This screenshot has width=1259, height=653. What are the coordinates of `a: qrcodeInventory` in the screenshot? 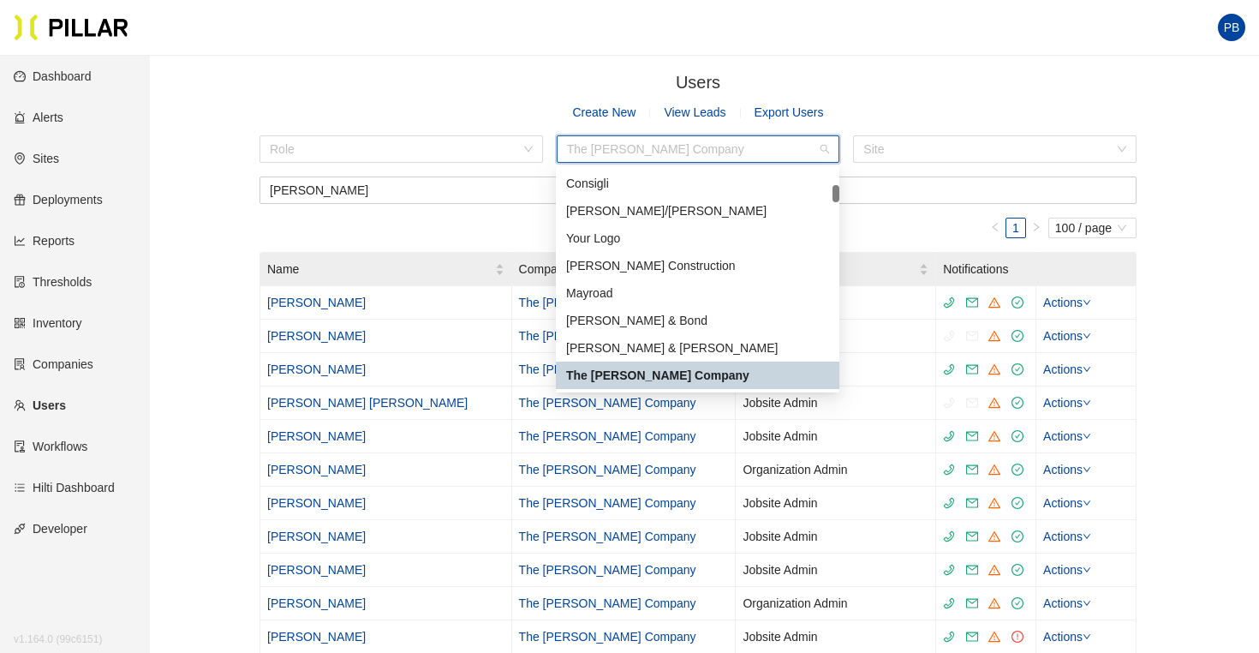 It's located at (48, 323).